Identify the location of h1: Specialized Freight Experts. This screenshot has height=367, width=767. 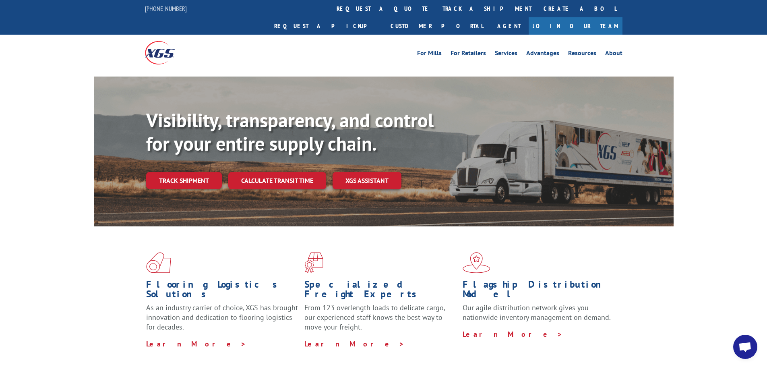
(381, 291).